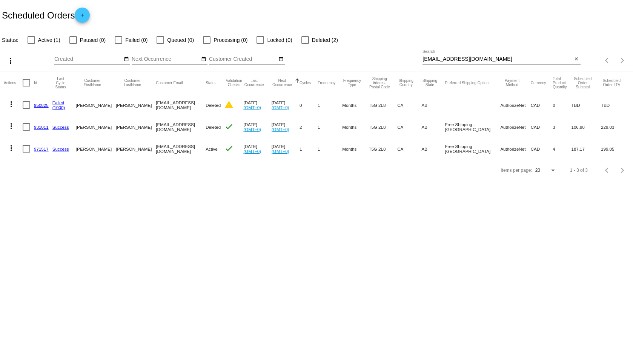 The image size is (633, 347). Describe the element at coordinates (61, 83) in the screenshot. I see `button: Change sorting for LastProcessingCycleId` at that location.